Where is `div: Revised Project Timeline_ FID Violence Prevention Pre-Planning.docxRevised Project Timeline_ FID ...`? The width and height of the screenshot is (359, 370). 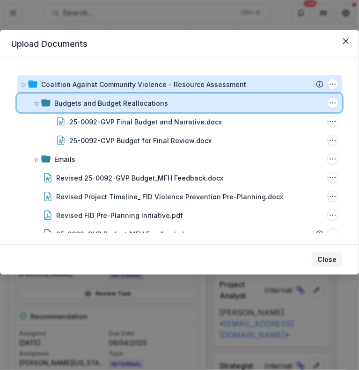 div: Revised Project Timeline_ FID Violence Prevention Pre-Planning.docxRevised Project Timeline_ FID ... is located at coordinates (179, 196).